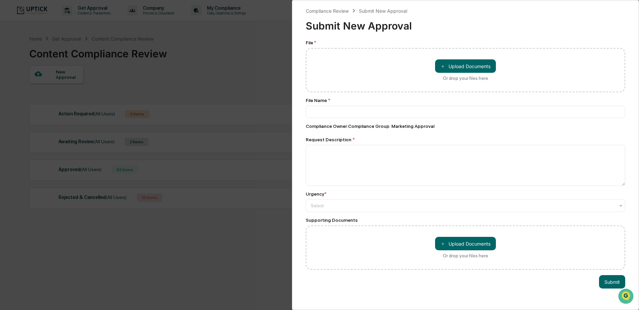 The height and width of the screenshot is (310, 639). What do you see at coordinates (66, 88) in the screenshot?
I see `a: 🗄️Attestations` at bounding box center [66, 88].